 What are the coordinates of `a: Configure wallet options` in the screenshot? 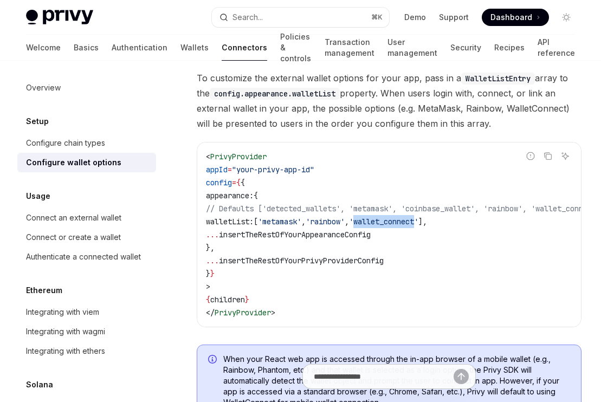 It's located at (87, 163).